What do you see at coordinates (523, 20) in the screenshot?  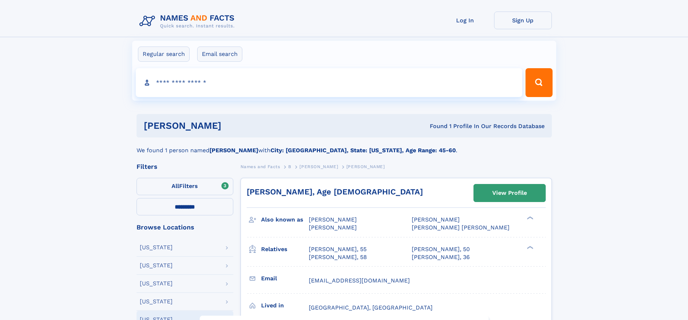 I see `a: Sign Up` at bounding box center [523, 20].